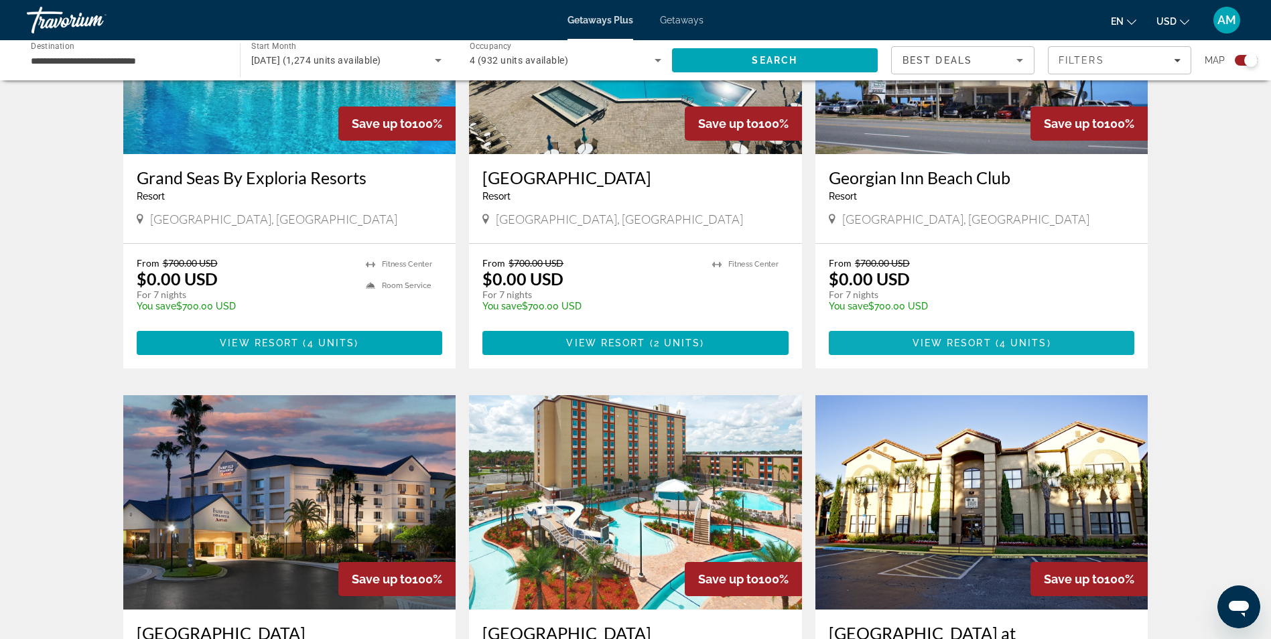  I want to click on button: View Resort(2 units), so click(635, 343).